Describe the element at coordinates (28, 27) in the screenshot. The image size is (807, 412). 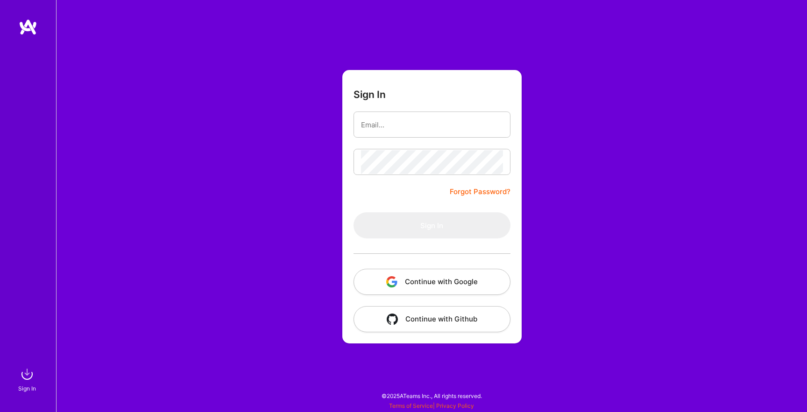
I see `img: logo` at that location.